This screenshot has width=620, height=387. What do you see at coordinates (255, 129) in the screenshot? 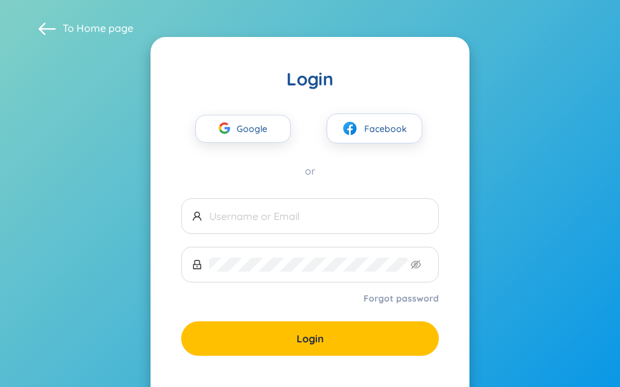
I see `span: Google` at bounding box center [255, 129].